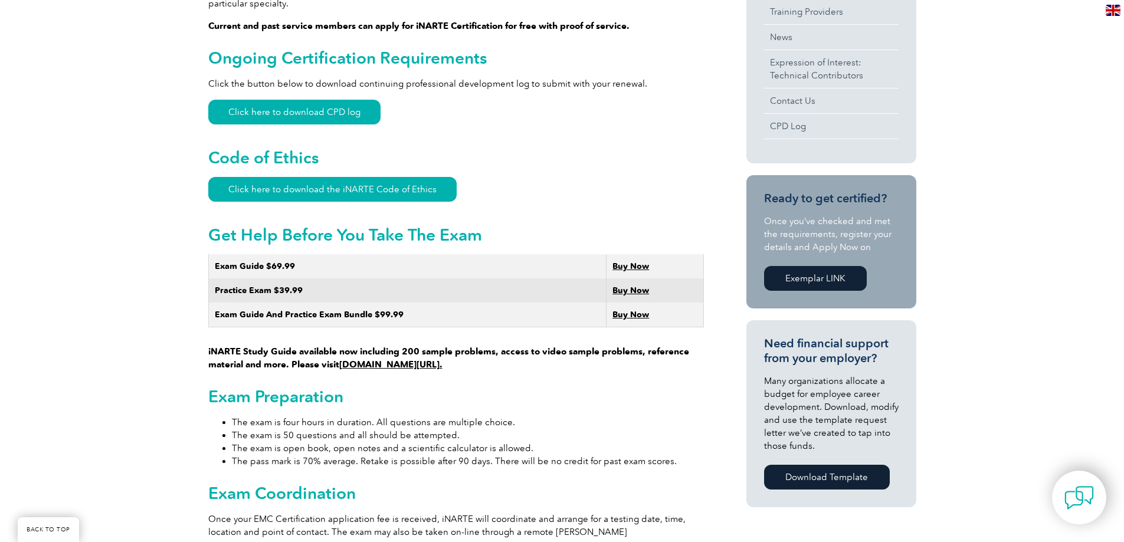 This screenshot has width=1124, height=542. I want to click on a: Contact Us, so click(831, 101).